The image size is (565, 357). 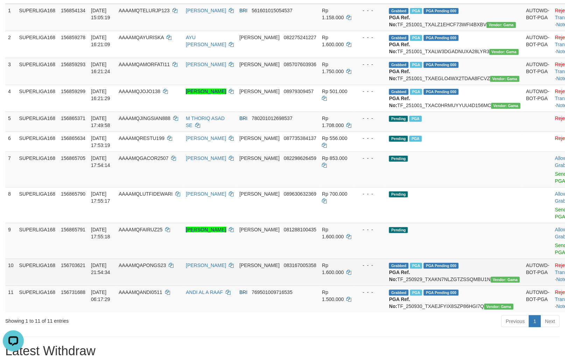 I want to click on span: Copy 082298626459 to clipboard, so click(x=300, y=158).